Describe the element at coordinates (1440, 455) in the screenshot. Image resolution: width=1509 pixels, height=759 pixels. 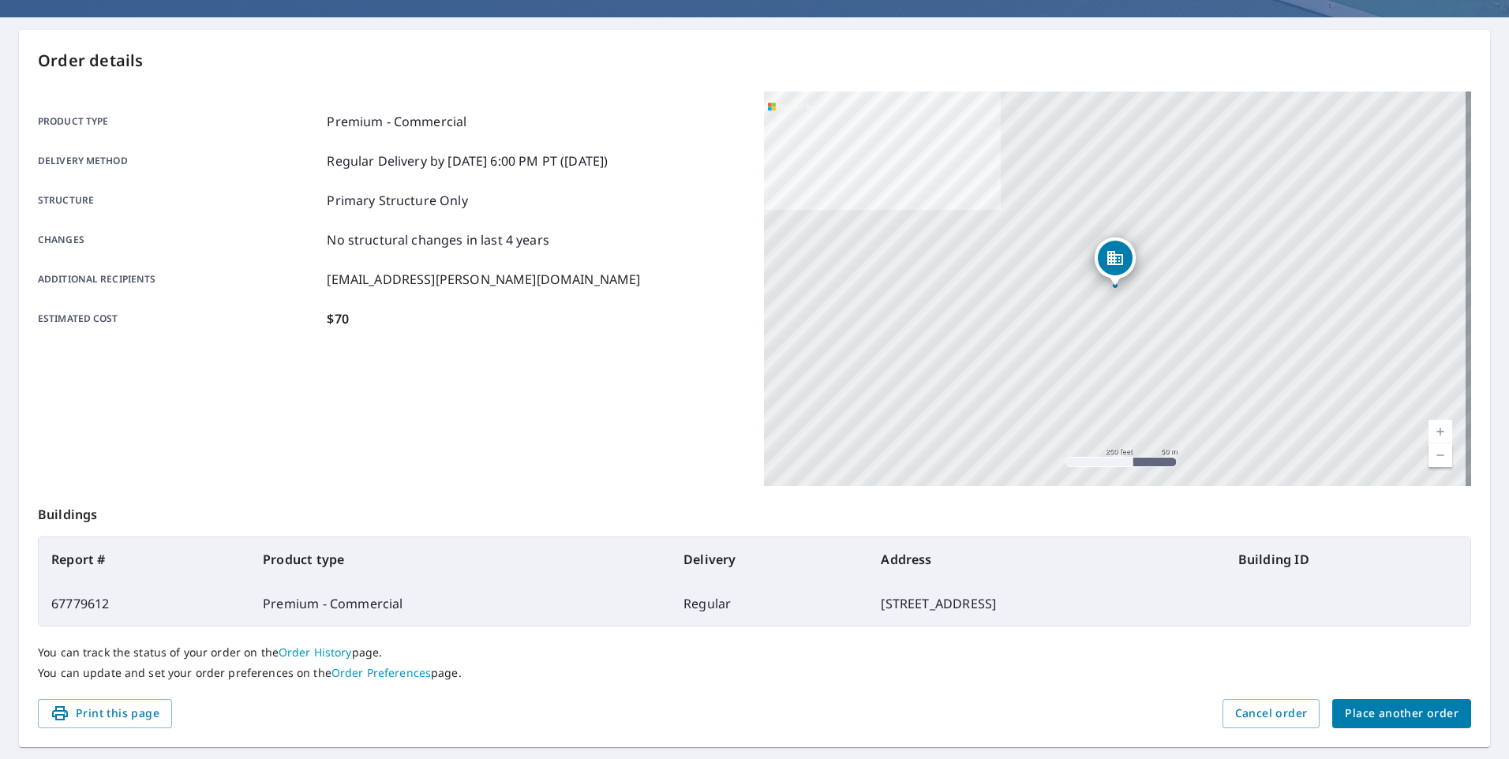
I see `a: Current Level 17, Zoom Out` at that location.